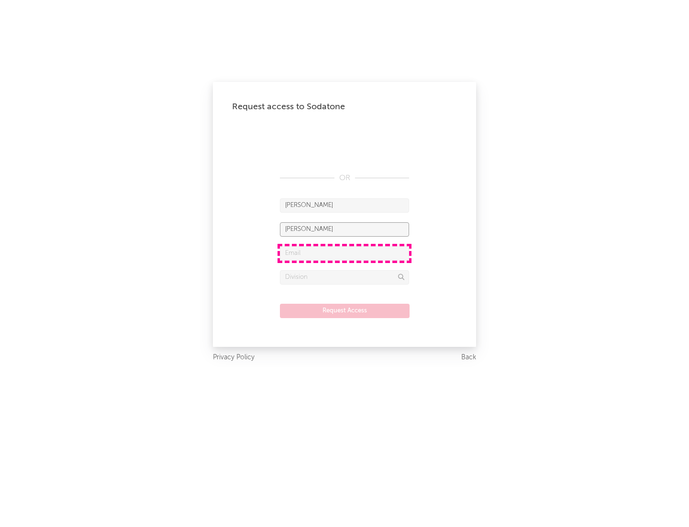  What do you see at coordinates (345, 311) in the screenshot?
I see `button: Request Access` at bounding box center [345, 311].